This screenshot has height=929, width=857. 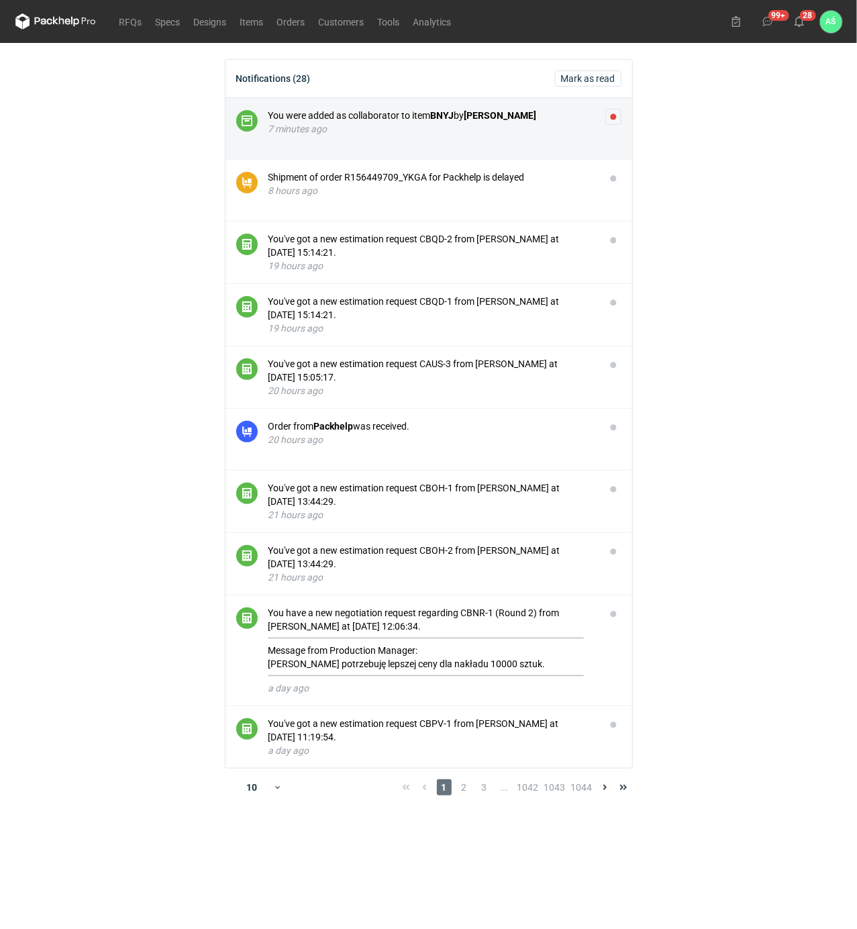 What do you see at coordinates (431, 191) in the screenshot?
I see `div: 8 hours ago` at bounding box center [431, 191].